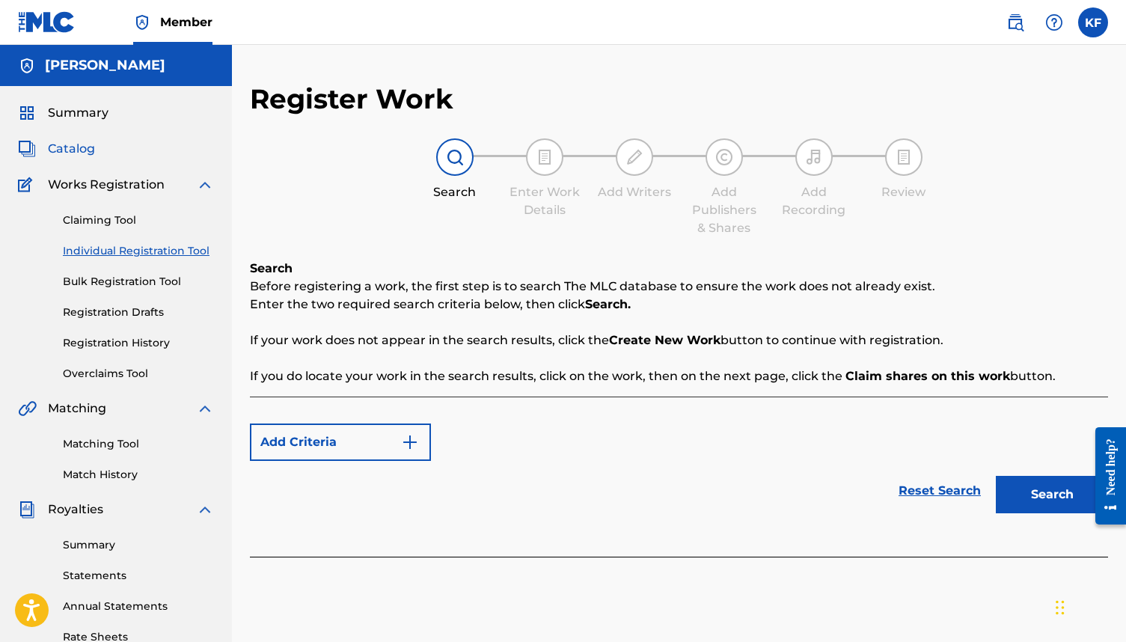 This screenshot has width=1126, height=642. Describe the element at coordinates (635, 192) in the screenshot. I see `div: Add Writers` at that location.